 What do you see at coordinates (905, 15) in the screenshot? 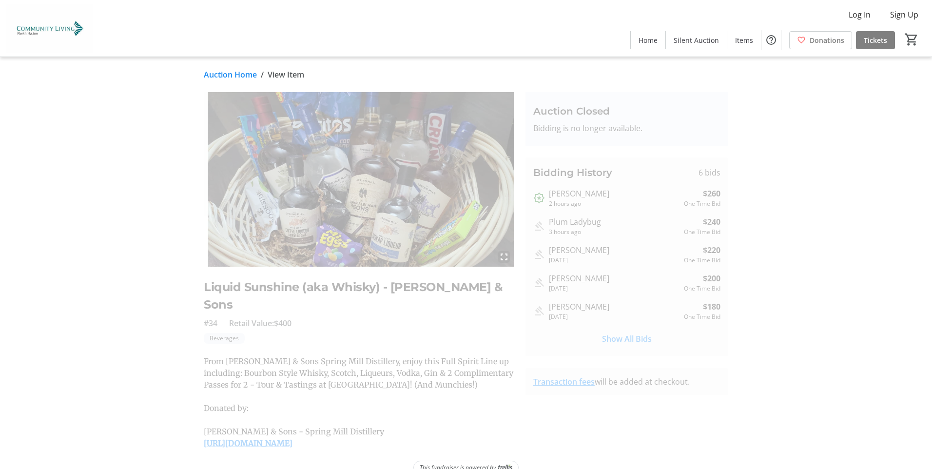
I see `span: Sign Up` at bounding box center [905, 15].